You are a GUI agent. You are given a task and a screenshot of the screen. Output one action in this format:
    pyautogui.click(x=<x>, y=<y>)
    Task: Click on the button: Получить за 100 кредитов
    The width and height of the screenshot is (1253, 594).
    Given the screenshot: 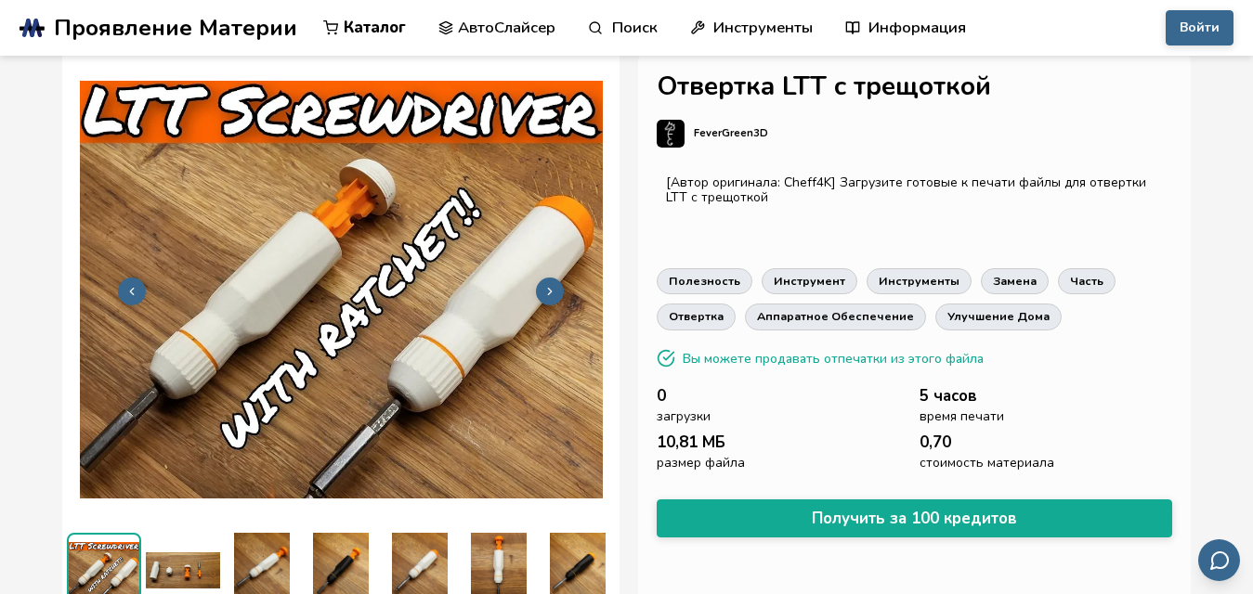 What is the action you would take?
    pyautogui.click(x=914, y=518)
    